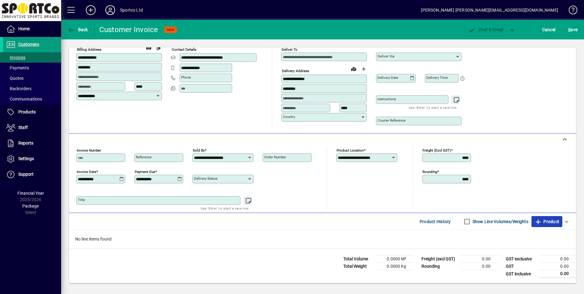 Image resolution: width=584 pixels, height=294 pixels. I want to click on div: Sportco Ltd, so click(131, 10).